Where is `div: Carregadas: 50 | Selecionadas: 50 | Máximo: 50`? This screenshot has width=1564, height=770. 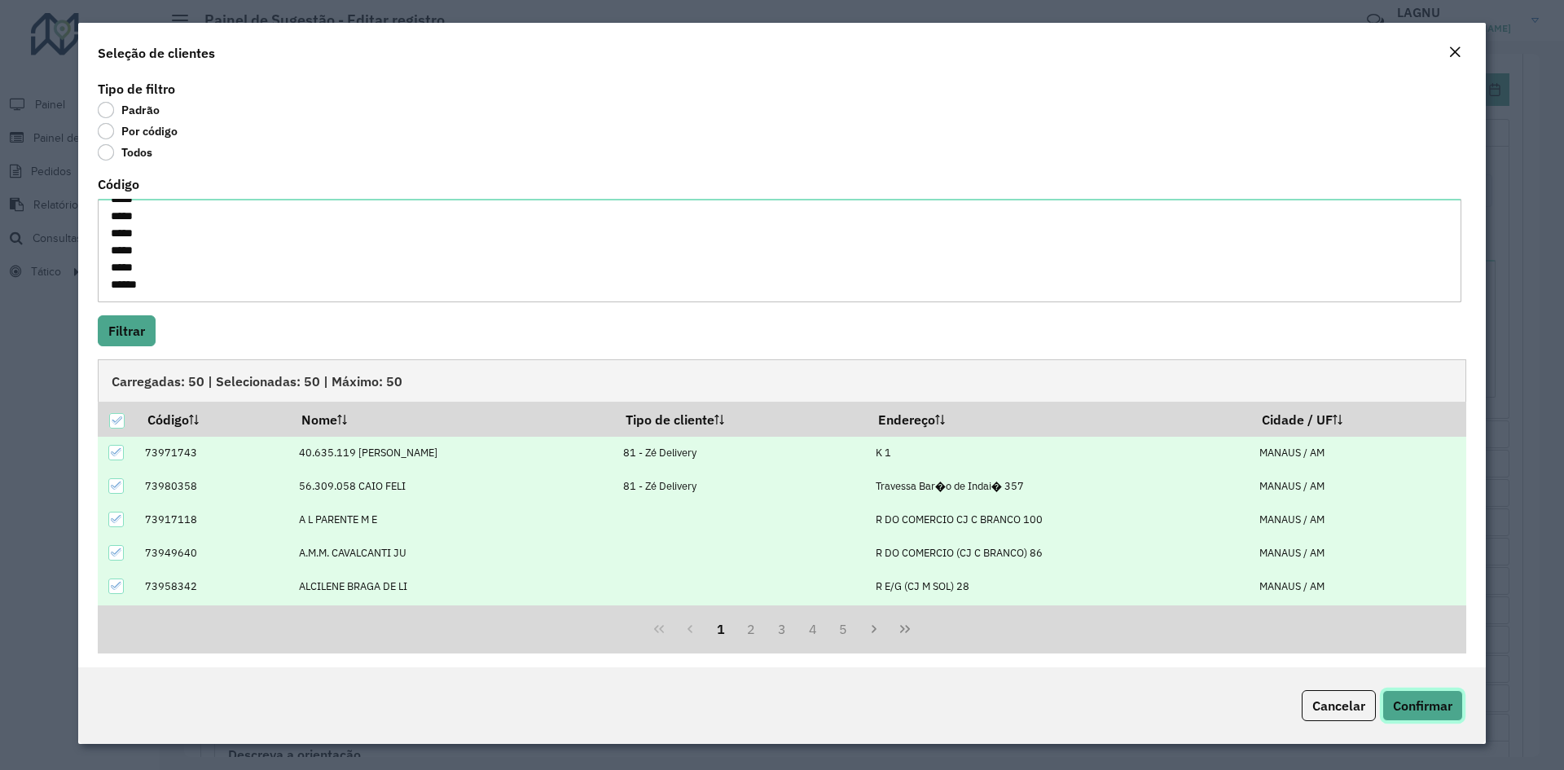
div: Carregadas: 50 | Selecionadas: 50 | Máximo: 50 is located at coordinates (782, 381).